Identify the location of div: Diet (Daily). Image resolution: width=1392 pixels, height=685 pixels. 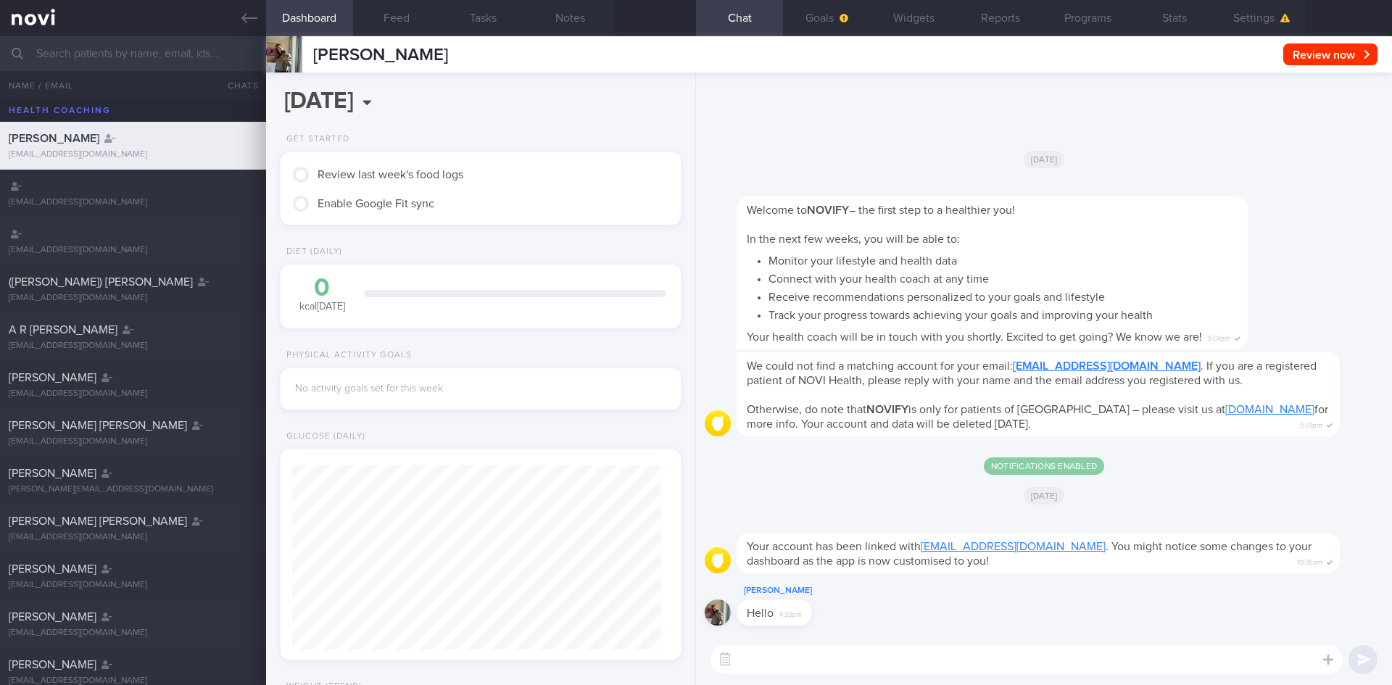
(311, 252).